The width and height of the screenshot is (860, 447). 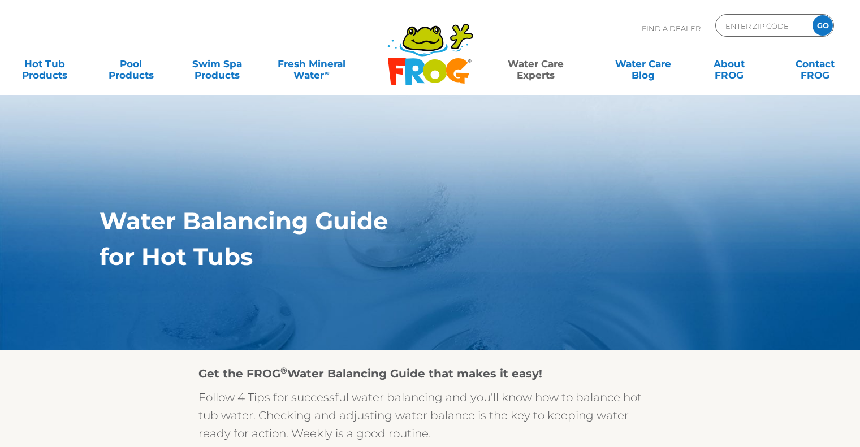 What do you see at coordinates (536, 64) in the screenshot?
I see `a: Water CareExperts` at bounding box center [536, 64].